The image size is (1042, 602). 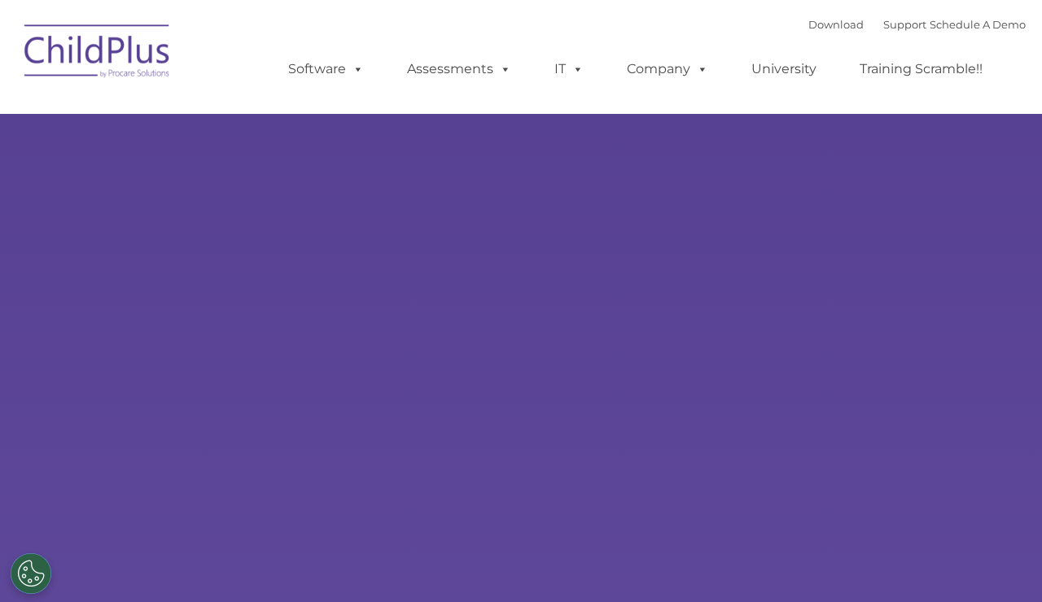 I want to click on a: IT, so click(x=569, y=69).